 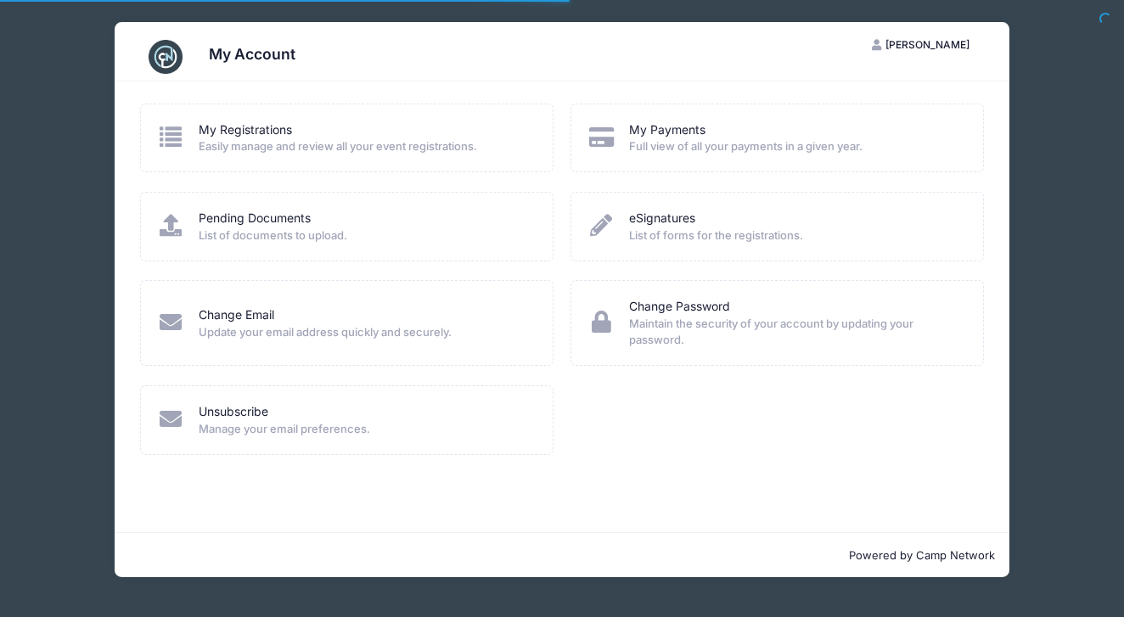 What do you see at coordinates (364, 430) in the screenshot?
I see `span: Manage your email preferences.` at bounding box center [364, 430].